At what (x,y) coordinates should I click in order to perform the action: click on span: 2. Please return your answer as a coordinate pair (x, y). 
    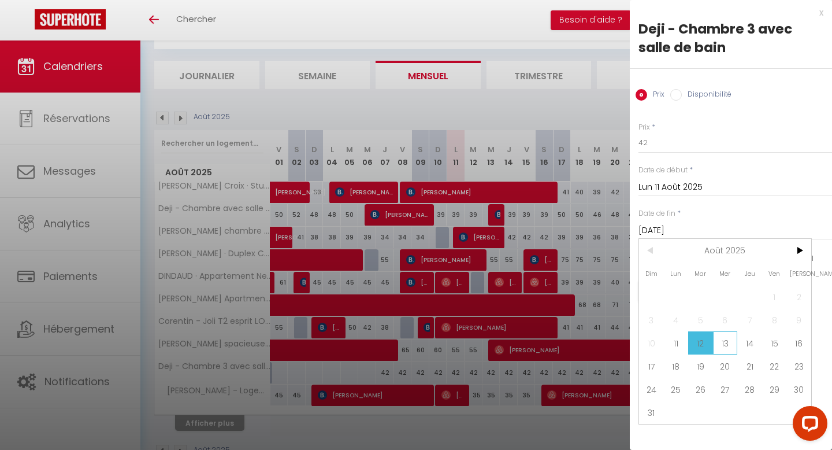
    Looking at the image, I should click on (799, 297).